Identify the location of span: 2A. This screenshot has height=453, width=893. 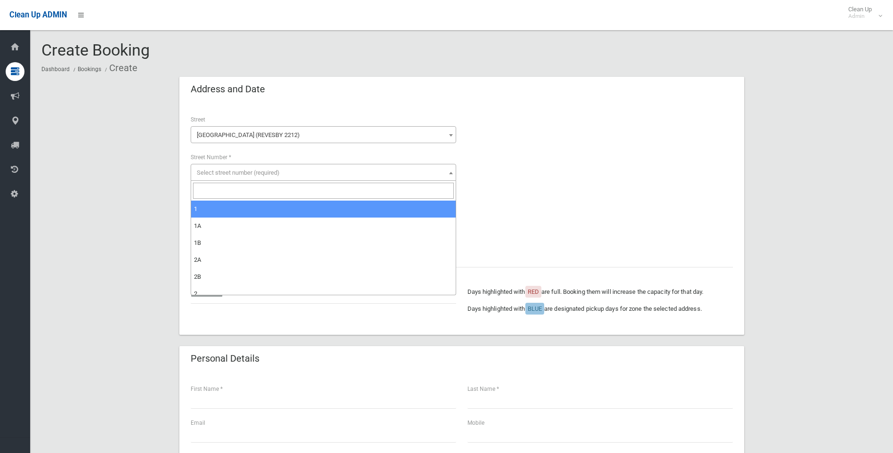
(197, 259).